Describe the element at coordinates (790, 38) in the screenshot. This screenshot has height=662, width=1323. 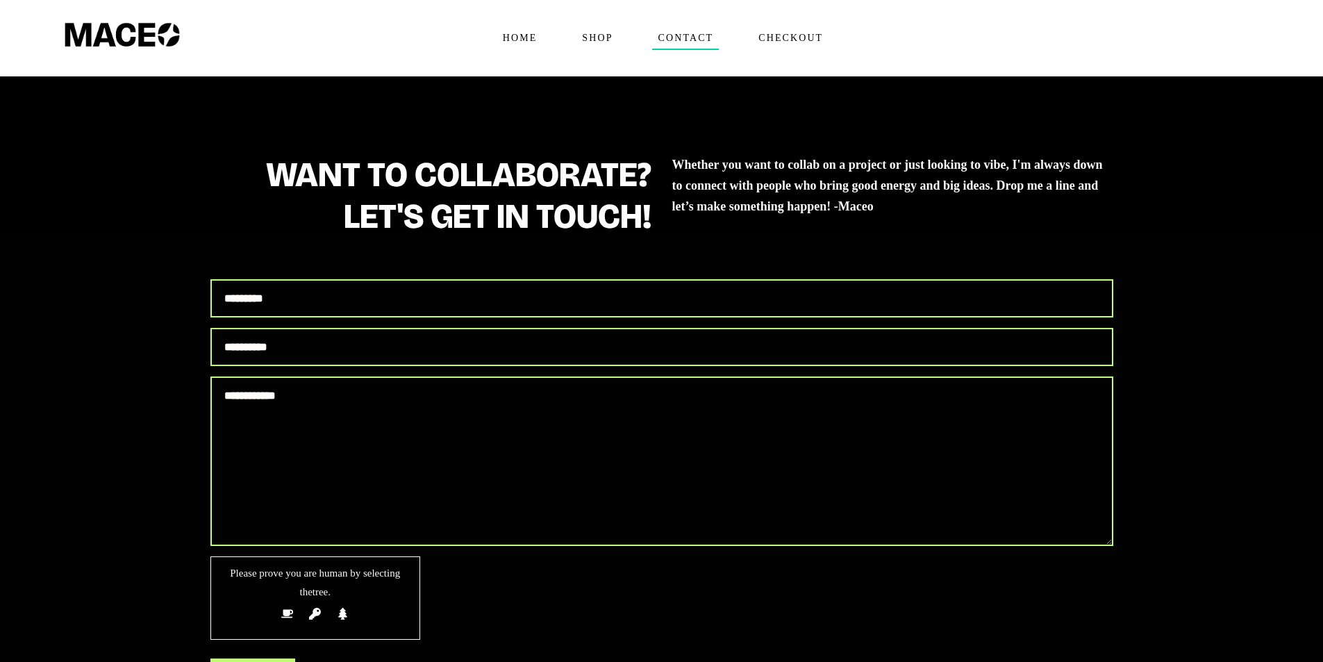
I see `span: Checkout` at that location.